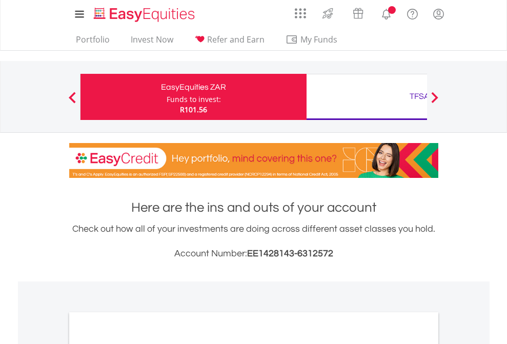 The width and height of the screenshot is (507, 344). What do you see at coordinates (435, 102) in the screenshot?
I see `button: Next` at bounding box center [435, 102].